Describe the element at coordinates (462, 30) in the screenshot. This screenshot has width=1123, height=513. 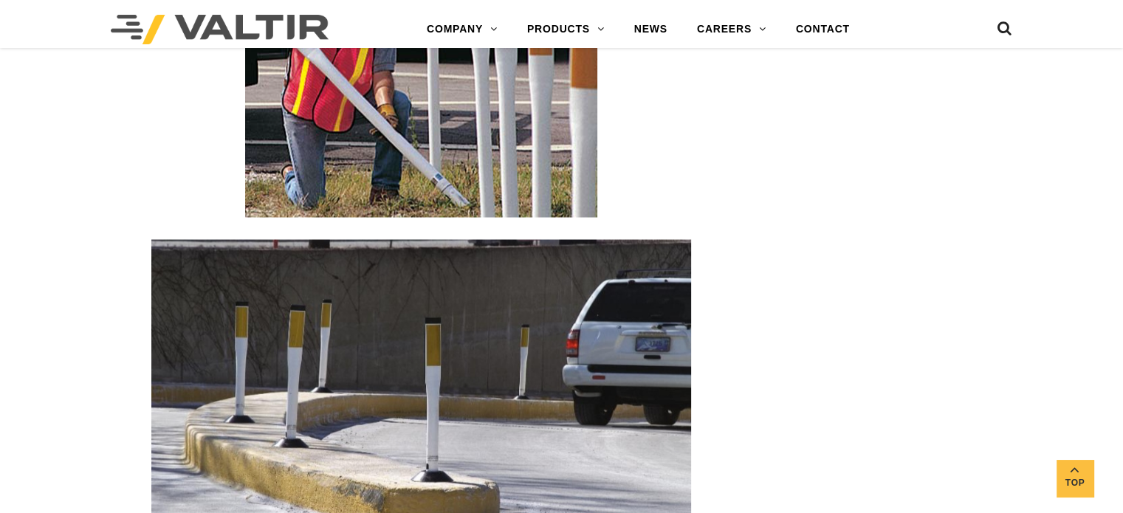
I see `a: COMPANY` at that location.